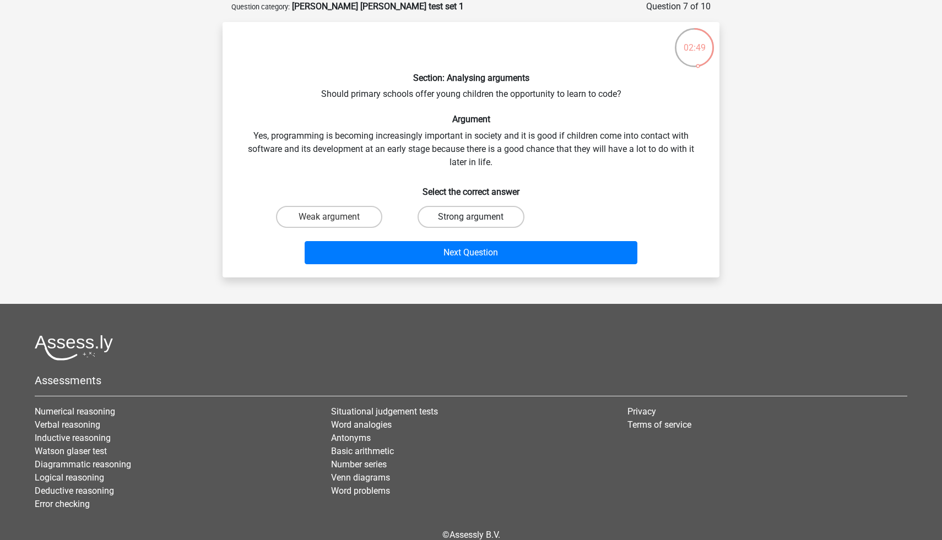 The width and height of the screenshot is (942, 540). Describe the element at coordinates (74, 491) in the screenshot. I see `a: Deductive reasoning` at that location.